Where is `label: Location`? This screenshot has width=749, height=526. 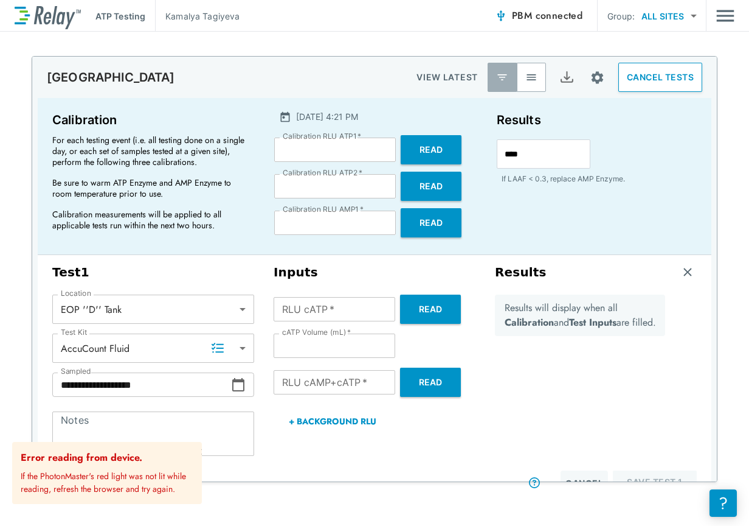 label: Location is located at coordinates (76, 293).